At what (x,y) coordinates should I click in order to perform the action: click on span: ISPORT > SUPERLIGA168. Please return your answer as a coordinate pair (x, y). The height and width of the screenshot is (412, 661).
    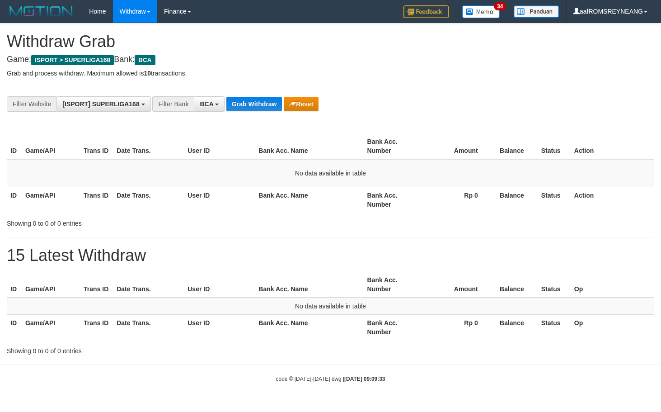
    Looking at the image, I should click on (72, 60).